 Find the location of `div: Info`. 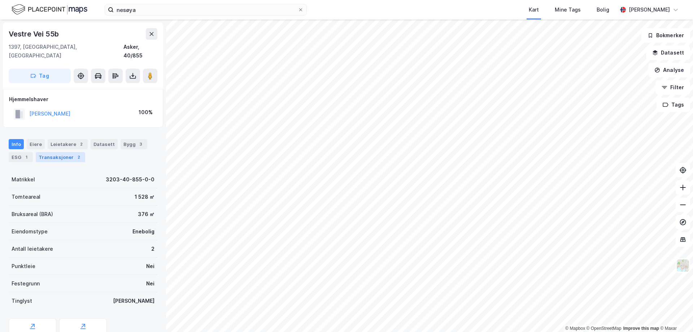

div: Info is located at coordinates (16, 144).